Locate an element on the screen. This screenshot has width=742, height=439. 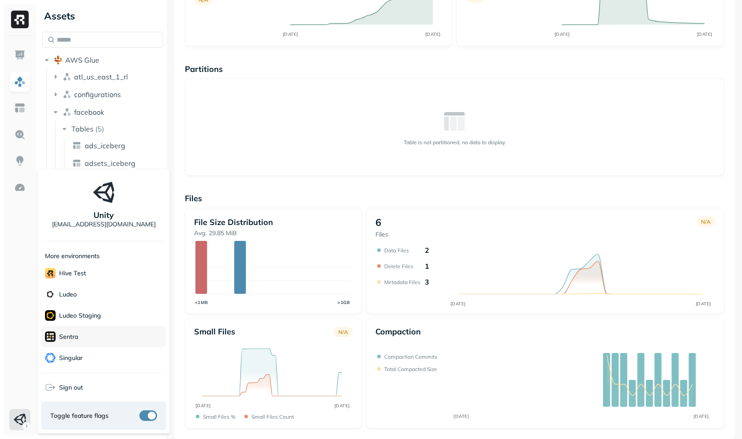
p: Ludeo Staging is located at coordinates (80, 315).